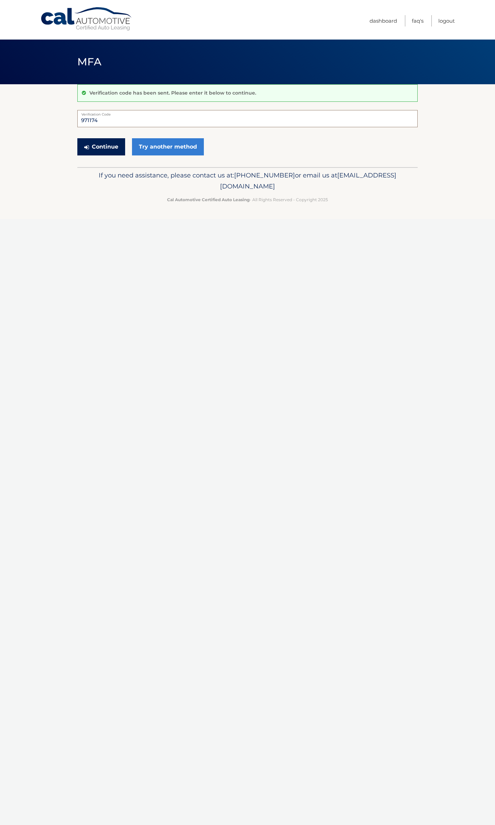 This screenshot has width=495, height=825. Describe the element at coordinates (87, 19) in the screenshot. I see `a: Cal Automotive` at that location.